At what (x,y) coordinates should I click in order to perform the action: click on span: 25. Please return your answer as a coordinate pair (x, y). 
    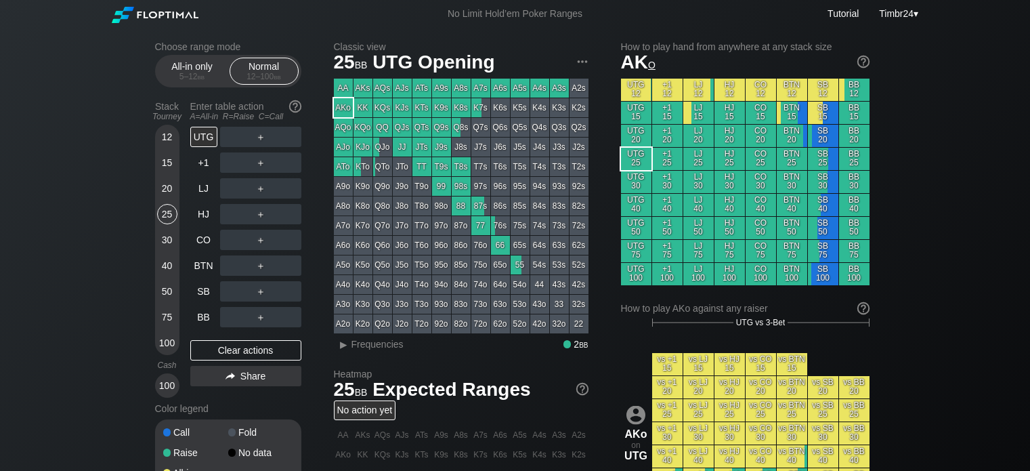
    Looking at the image, I should click on (351, 63).